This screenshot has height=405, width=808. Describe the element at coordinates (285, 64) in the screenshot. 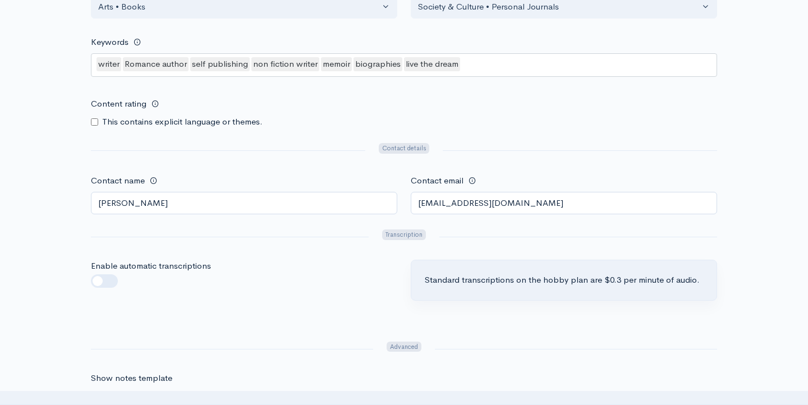

I see `div: non fiction writer` at that location.